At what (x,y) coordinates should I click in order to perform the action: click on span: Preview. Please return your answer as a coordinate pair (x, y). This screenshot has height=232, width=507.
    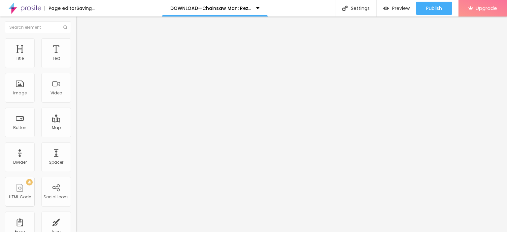
    Looking at the image, I should click on (400, 8).